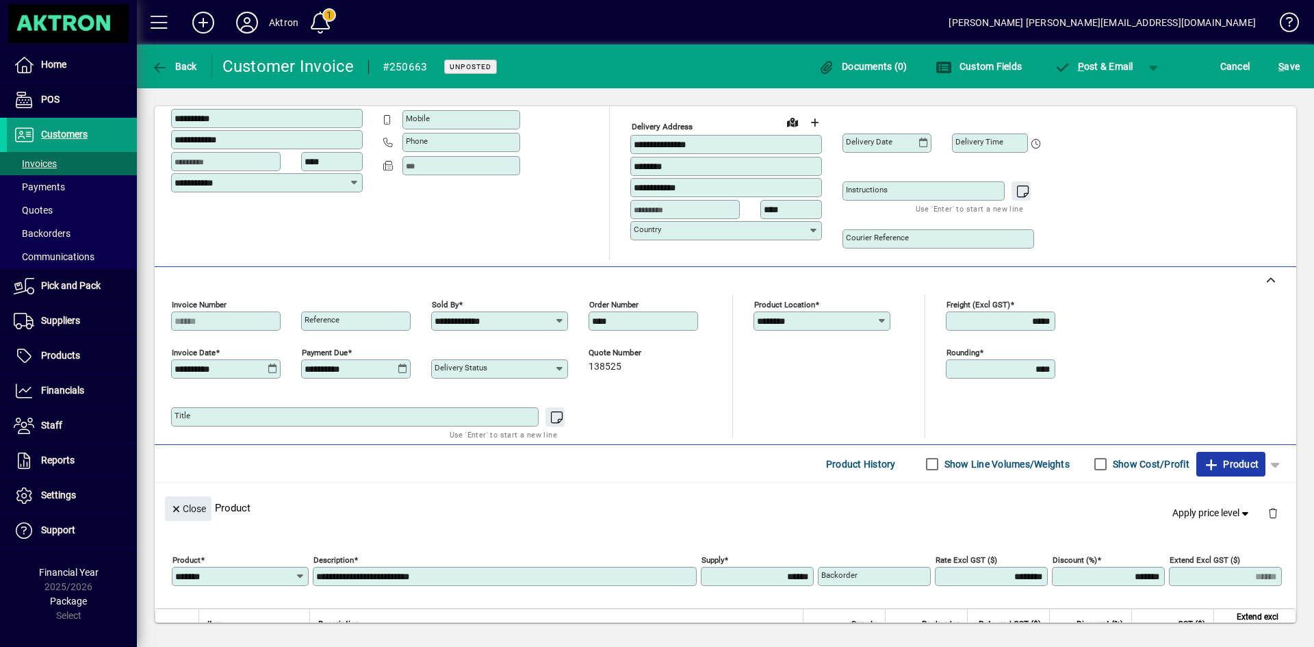 This screenshot has height=647, width=1314. Describe the element at coordinates (62, 390) in the screenshot. I see `span: Financials` at that location.